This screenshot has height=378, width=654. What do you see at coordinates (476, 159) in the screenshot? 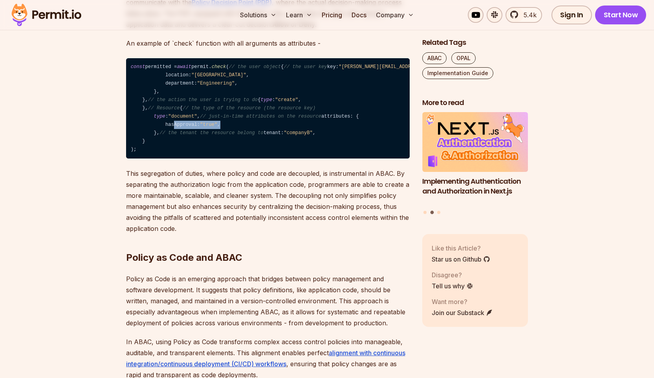
I see `a: Implementing Authentication and Authorization in Next.jsImplementing Authentication and Authoriza...` at bounding box center [476, 159].